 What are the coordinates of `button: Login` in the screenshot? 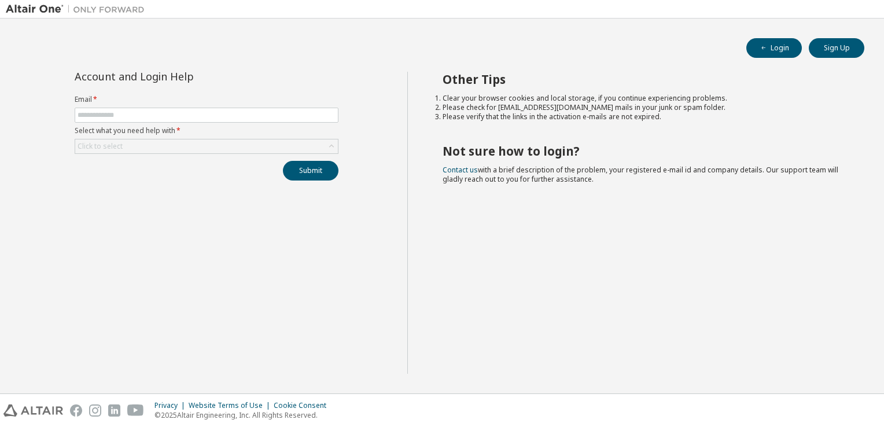 It's located at (774, 48).